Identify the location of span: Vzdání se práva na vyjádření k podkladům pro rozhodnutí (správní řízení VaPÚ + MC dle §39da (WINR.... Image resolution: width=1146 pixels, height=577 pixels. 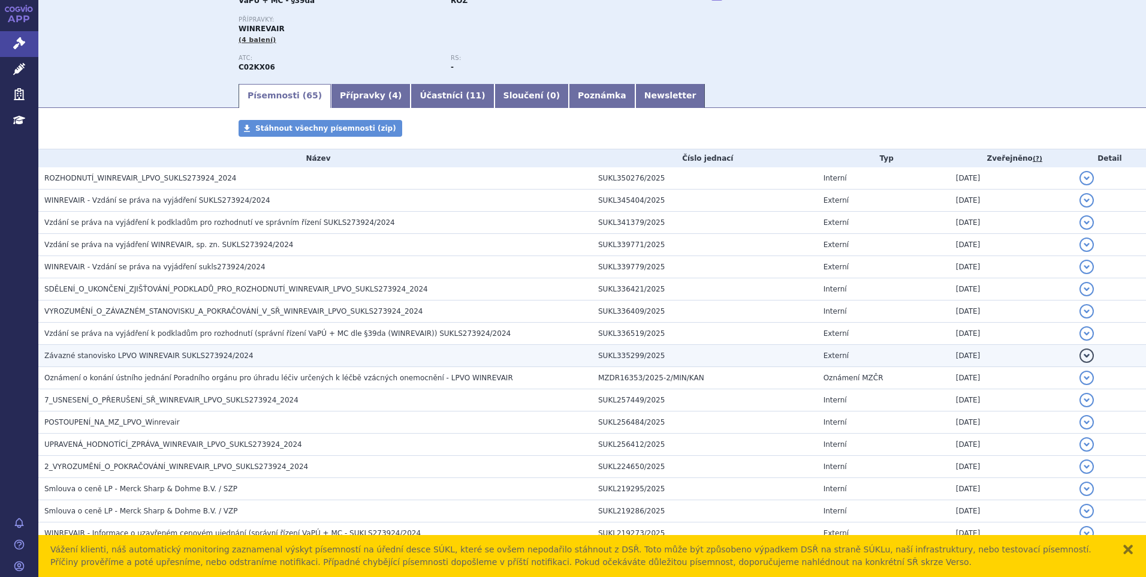
(278, 333).